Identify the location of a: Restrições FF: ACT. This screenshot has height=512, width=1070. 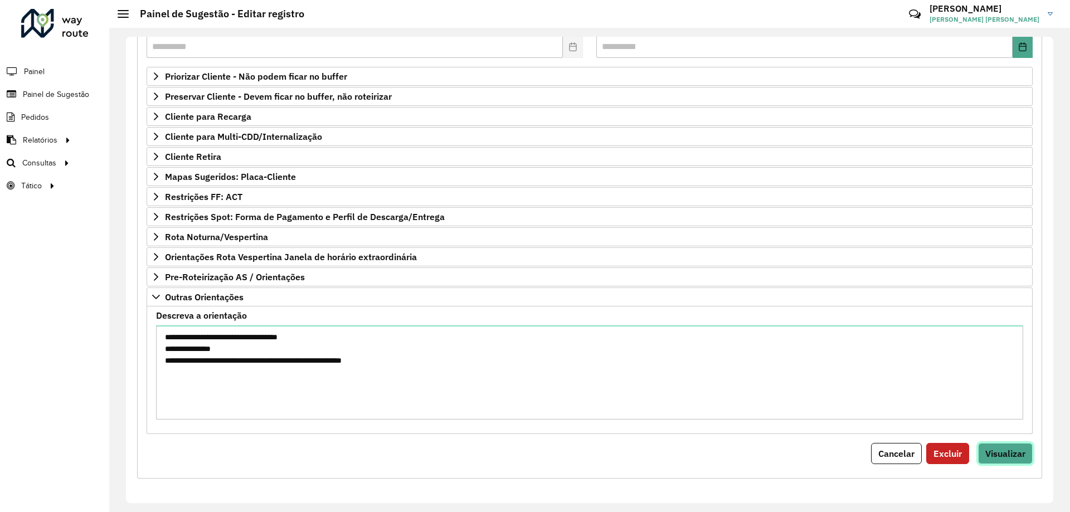
(589, 197).